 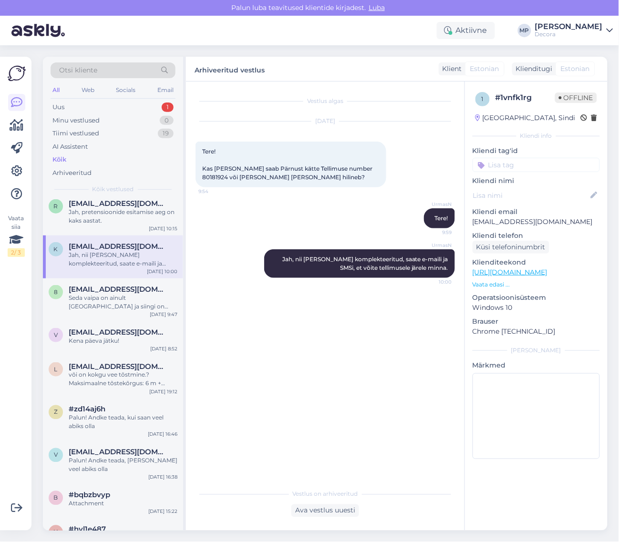 I want to click on span: 9:54, so click(x=216, y=191).